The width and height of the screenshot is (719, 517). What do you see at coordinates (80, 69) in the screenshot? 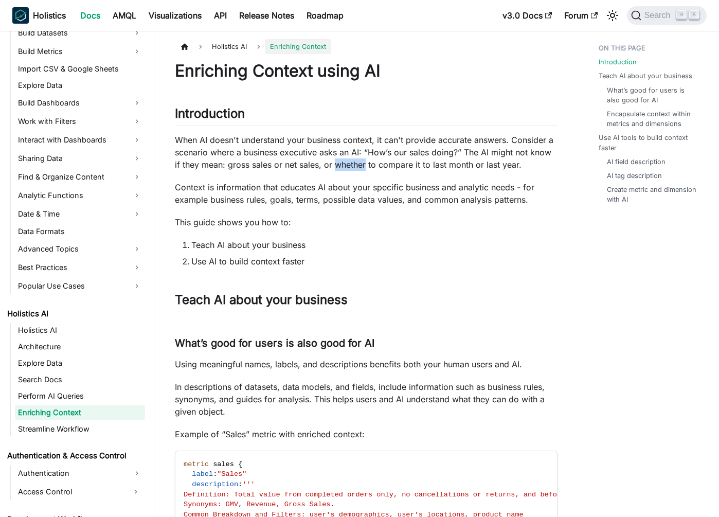
I see `a: Import CSV & Google Sheets` at bounding box center [80, 69].